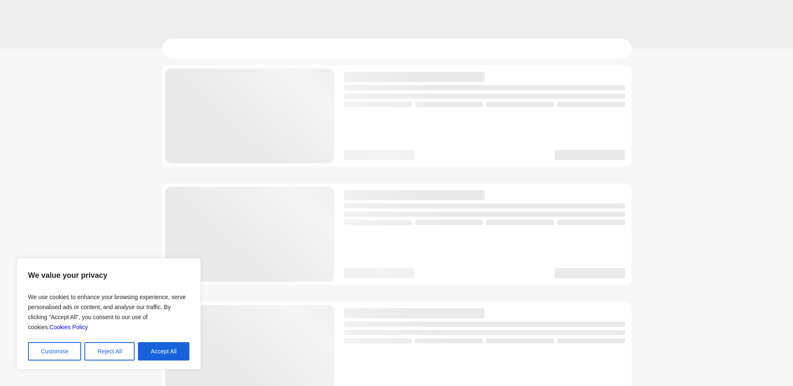 This screenshot has height=386, width=793. Describe the element at coordinates (109, 314) in the screenshot. I see `div: We value your privacy` at that location.